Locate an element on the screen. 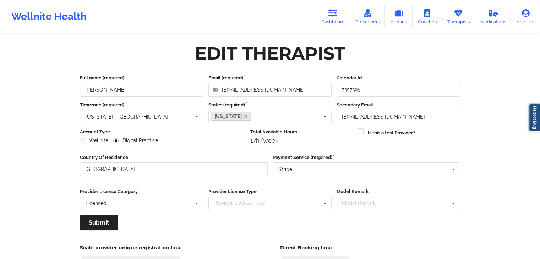 This screenshot has width=540, height=259. label: Account Type is located at coordinates (162, 132).